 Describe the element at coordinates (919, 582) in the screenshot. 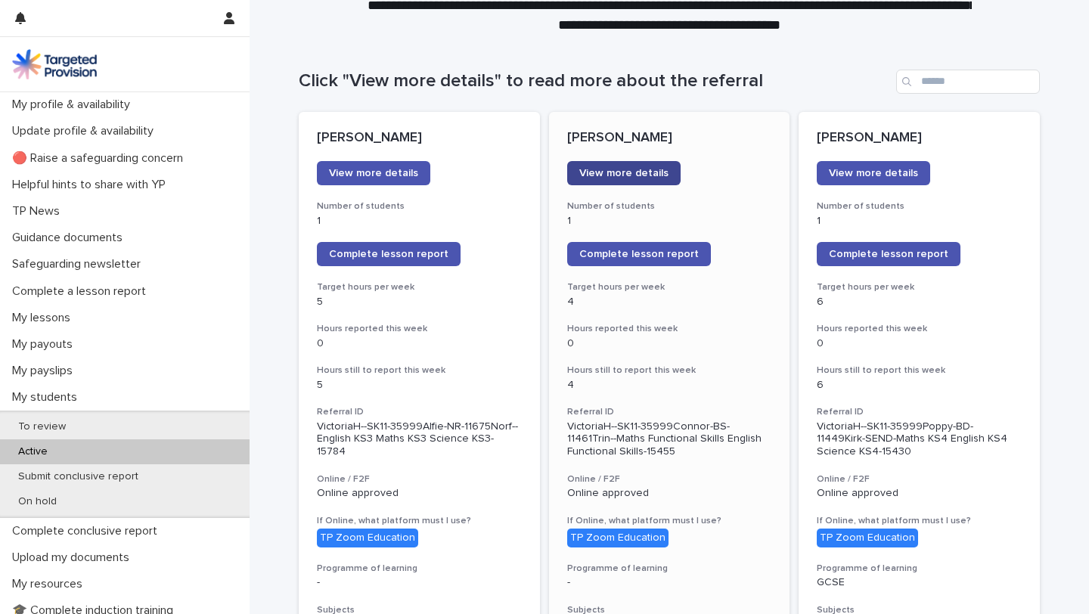

I see `p: GCSE` at that location.